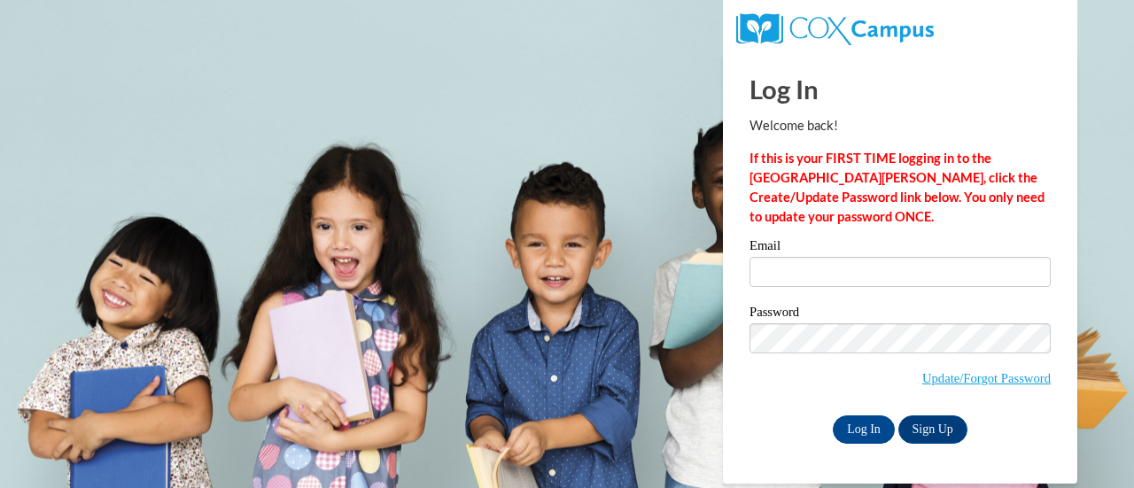 The image size is (1134, 488). I want to click on a: COX Campus, so click(834, 27).